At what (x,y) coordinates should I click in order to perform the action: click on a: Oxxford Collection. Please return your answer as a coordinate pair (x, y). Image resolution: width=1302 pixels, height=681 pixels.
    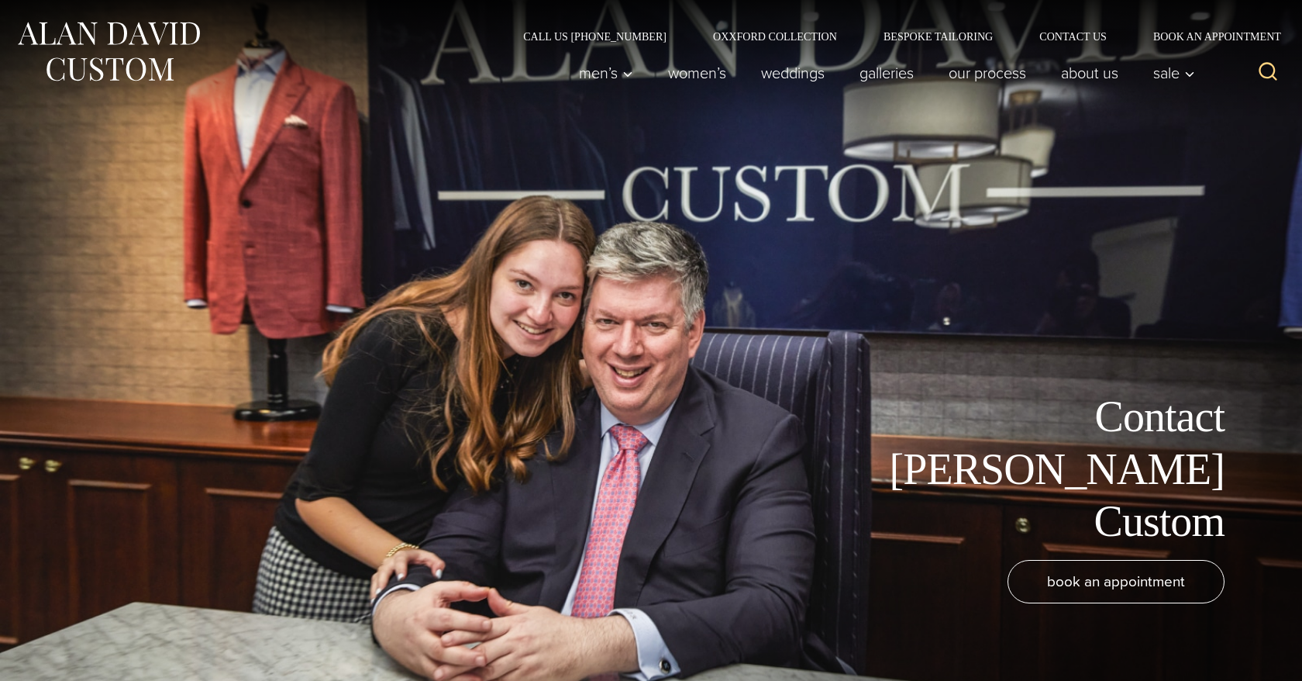
    Looking at the image, I should click on (775, 36).